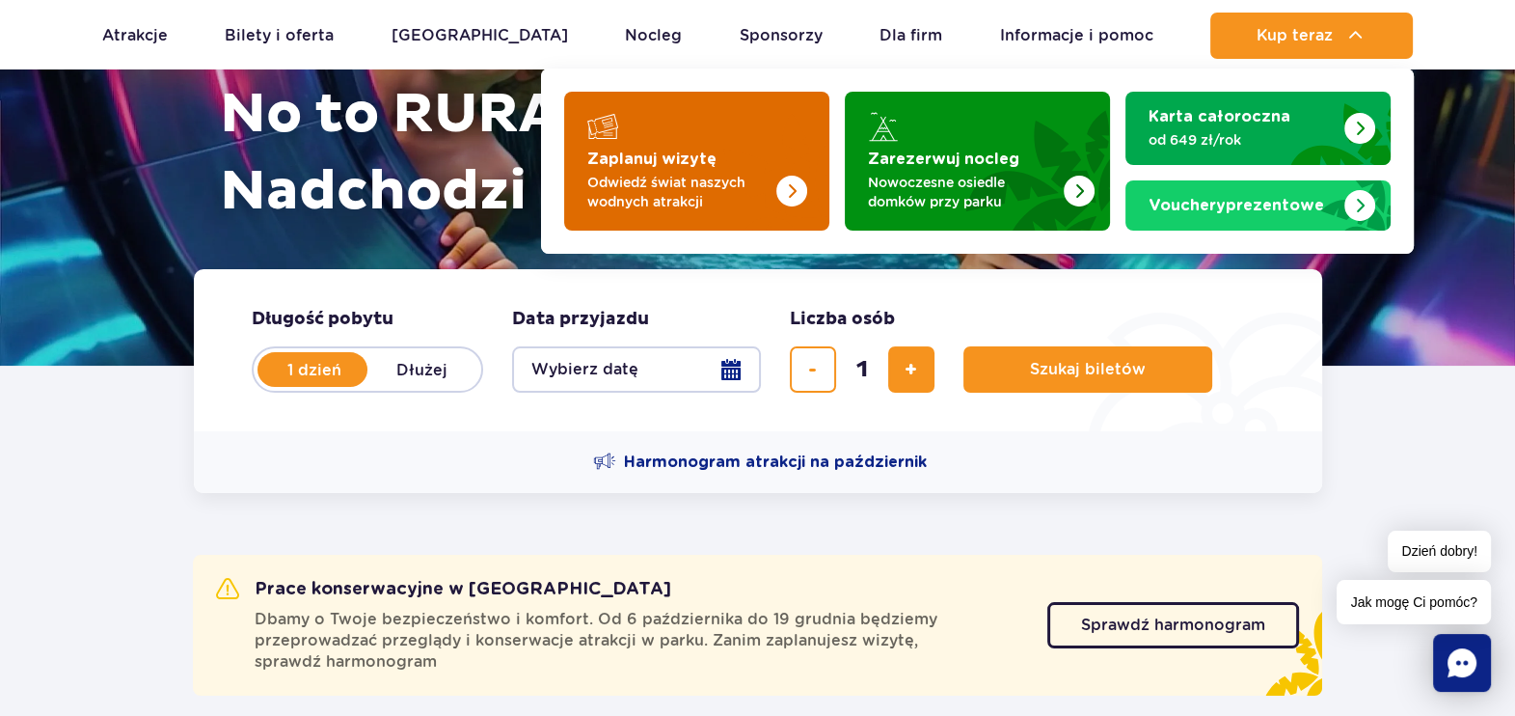  Describe the element at coordinates (1237, 205) in the screenshot. I see `strong: prezentowe` at that location.